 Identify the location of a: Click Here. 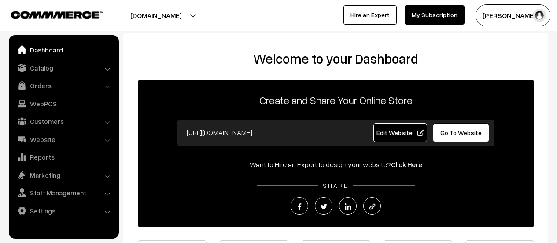
(407, 164).